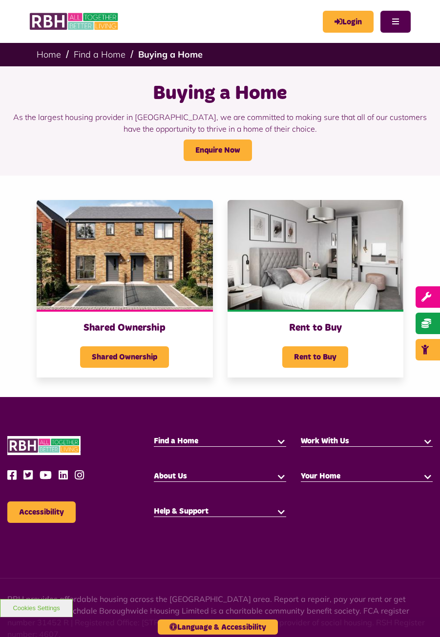 The image size is (440, 637). What do you see at coordinates (324, 441) in the screenshot?
I see `span: Work With Us` at bounding box center [324, 441].